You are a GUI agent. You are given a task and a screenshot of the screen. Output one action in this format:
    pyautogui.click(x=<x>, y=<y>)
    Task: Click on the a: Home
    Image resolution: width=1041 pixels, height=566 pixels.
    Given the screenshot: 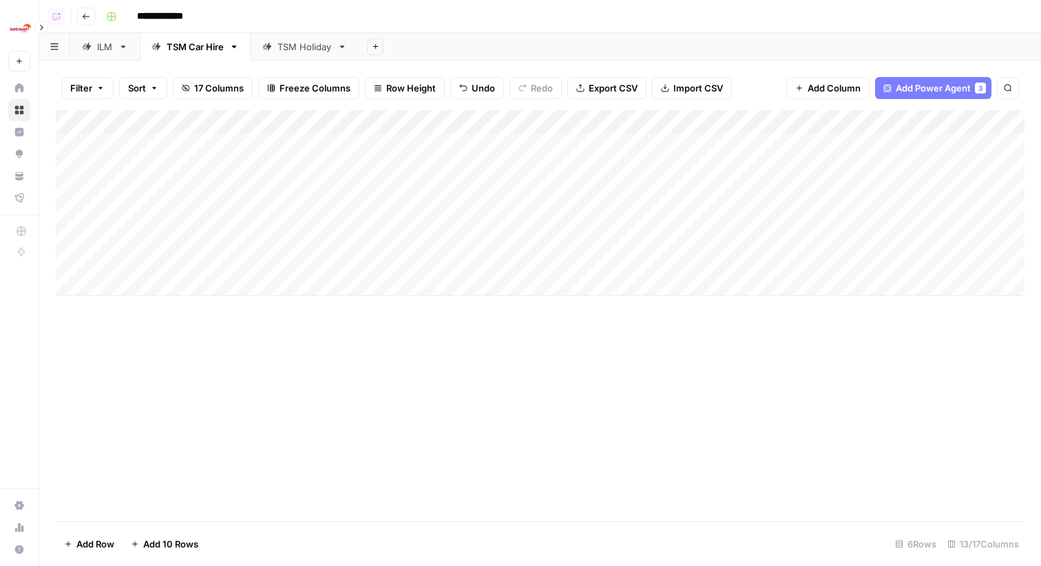 What is the action you would take?
    pyautogui.click(x=19, y=88)
    